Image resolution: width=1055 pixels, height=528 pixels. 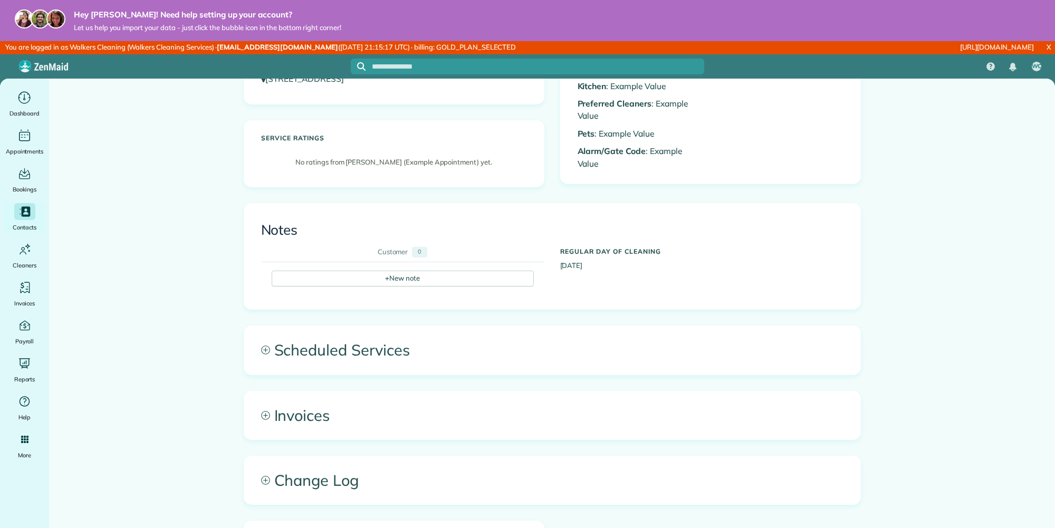 I want to click on a: Dashboard, so click(x=24, y=104).